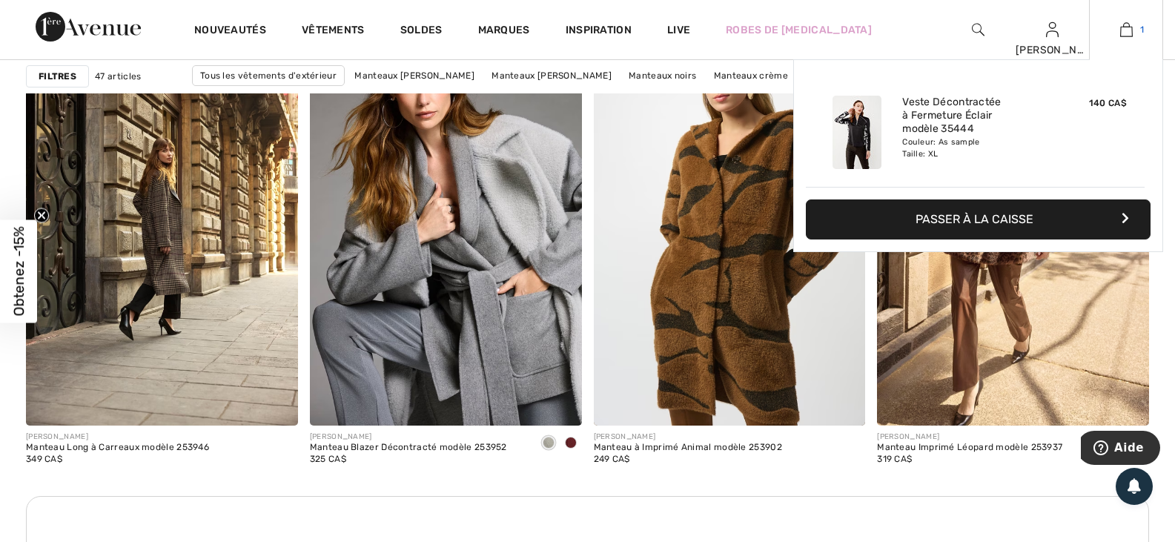  I want to click on img: Manteau Blazer Décontracté modèle 253952. Light gray, so click(445, 221).